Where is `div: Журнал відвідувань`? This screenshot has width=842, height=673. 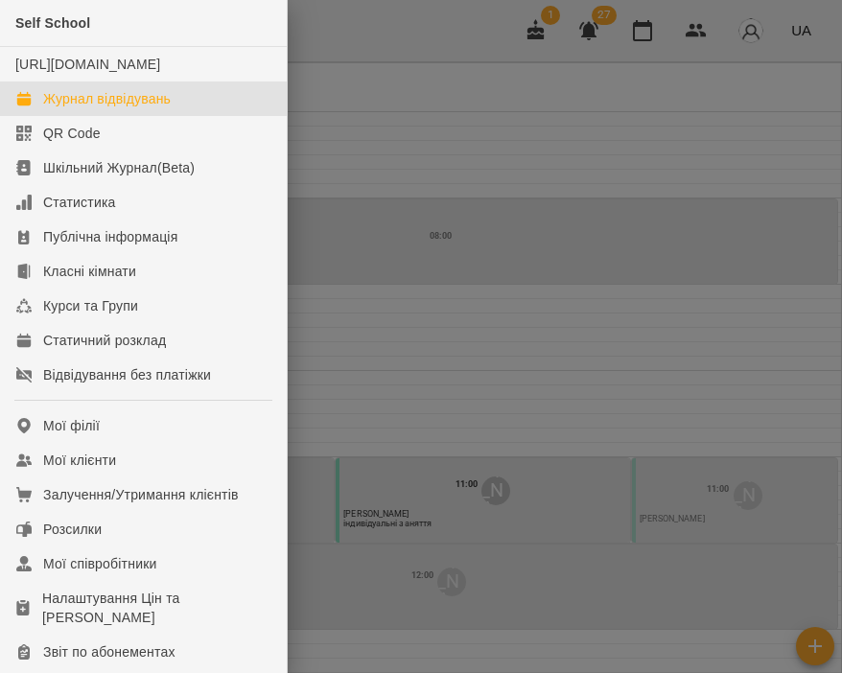 div: Журнал відвідувань is located at coordinates (106, 99).